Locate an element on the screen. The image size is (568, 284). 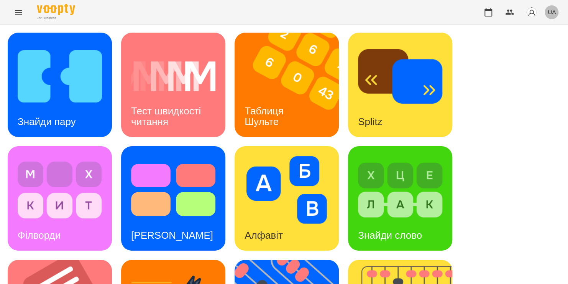
img: Алфавіт is located at coordinates (287, 190).